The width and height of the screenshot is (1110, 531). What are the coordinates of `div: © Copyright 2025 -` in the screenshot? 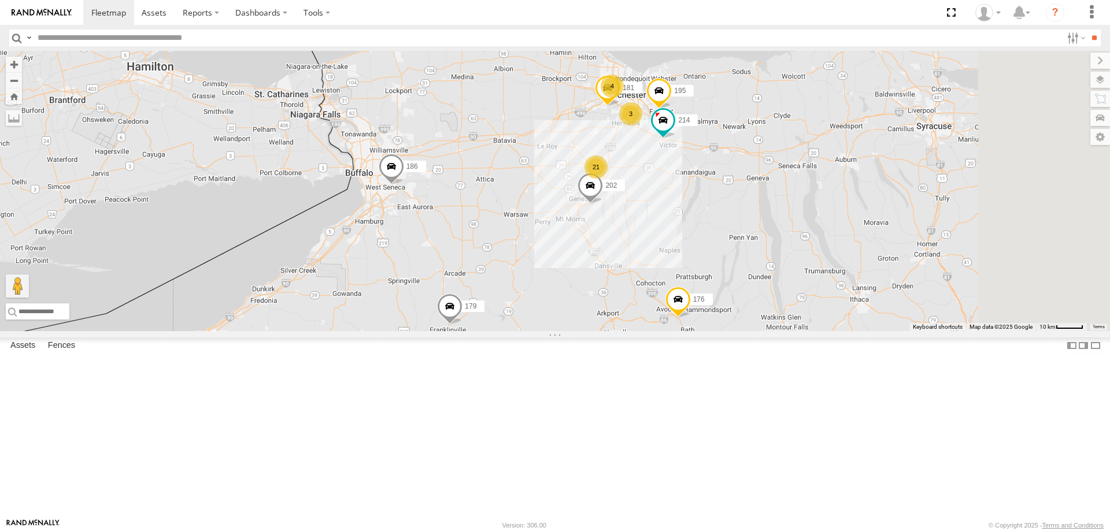 It's located at (1046, 526).